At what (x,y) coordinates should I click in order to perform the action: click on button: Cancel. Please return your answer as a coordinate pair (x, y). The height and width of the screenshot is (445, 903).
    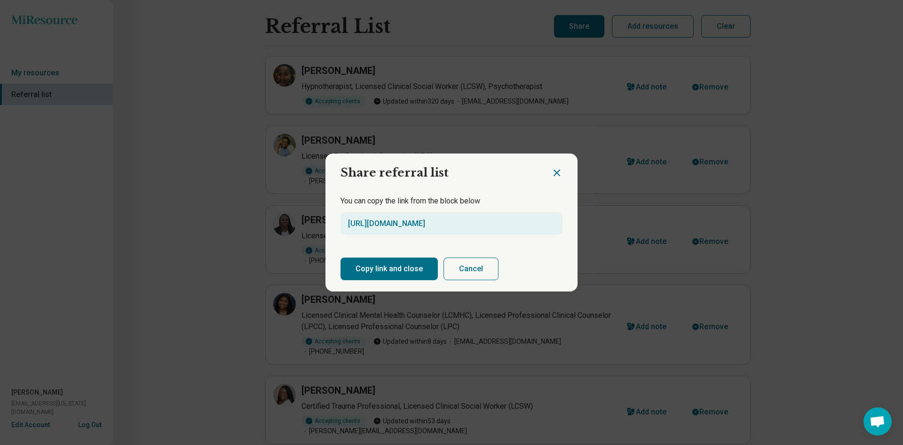
    Looking at the image, I should click on (471, 269).